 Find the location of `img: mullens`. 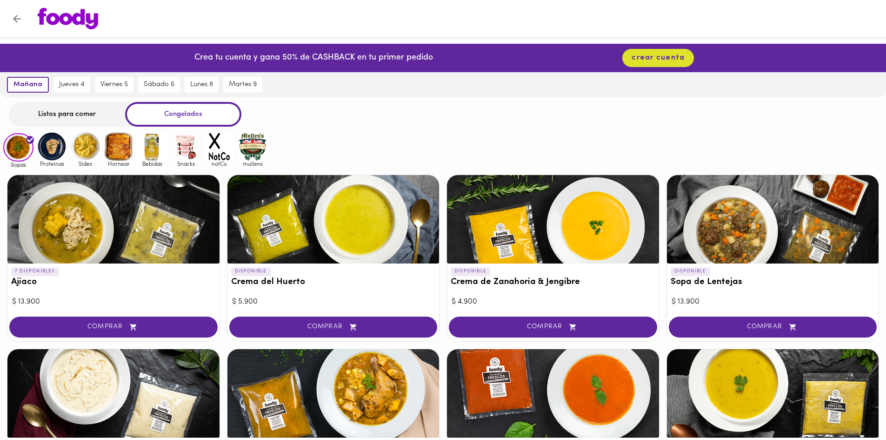

img: mullens is located at coordinates (253, 146).